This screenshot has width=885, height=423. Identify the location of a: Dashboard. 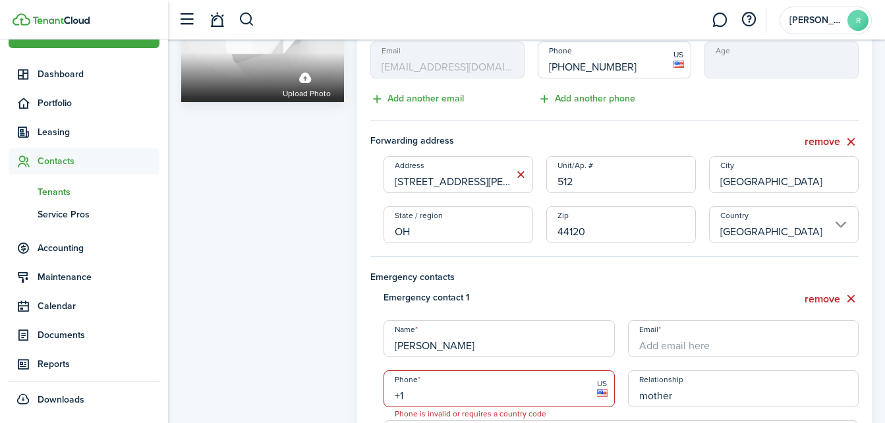
(84, 74).